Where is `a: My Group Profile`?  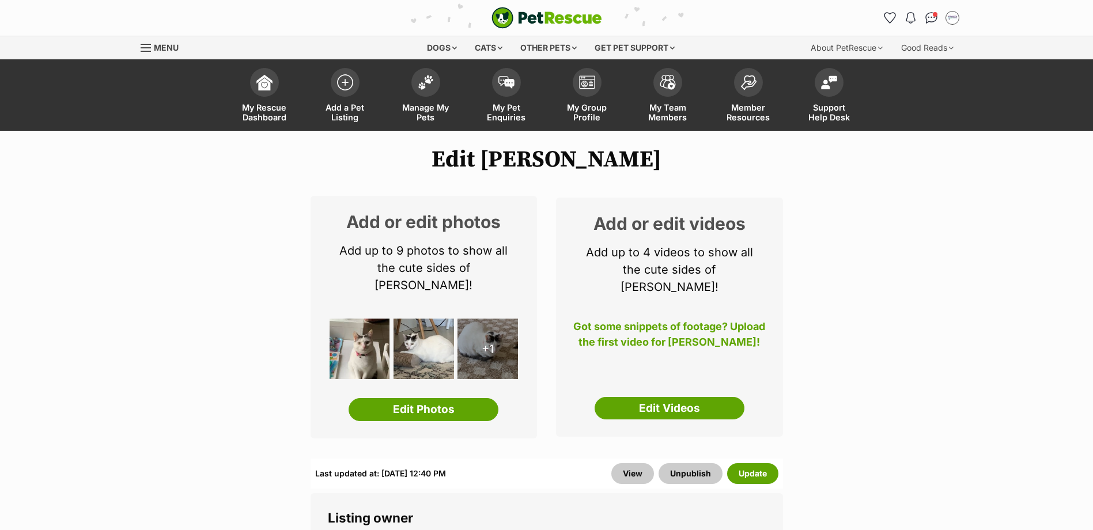
a: My Group Profile is located at coordinates (587, 96).